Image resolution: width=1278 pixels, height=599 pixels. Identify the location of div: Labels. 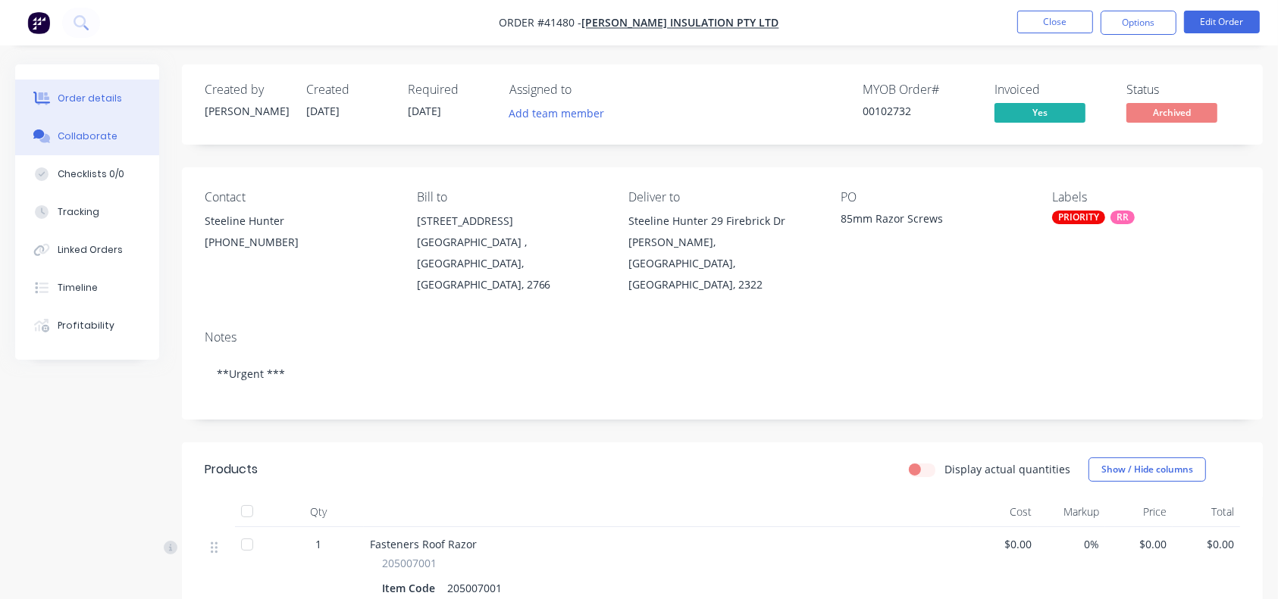
(1146, 197).